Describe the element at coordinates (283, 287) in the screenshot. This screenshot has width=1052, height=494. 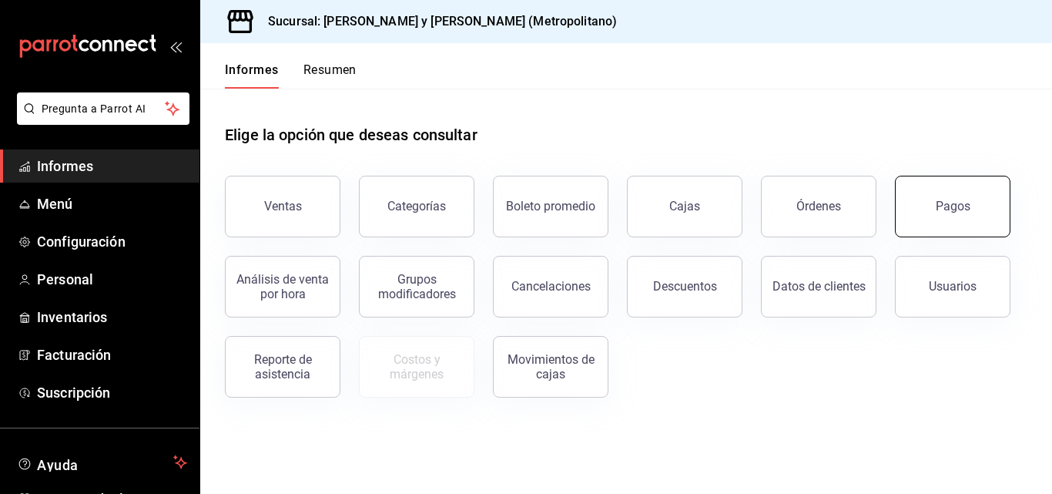
I see `button: Análisis de venta por hora` at that location.